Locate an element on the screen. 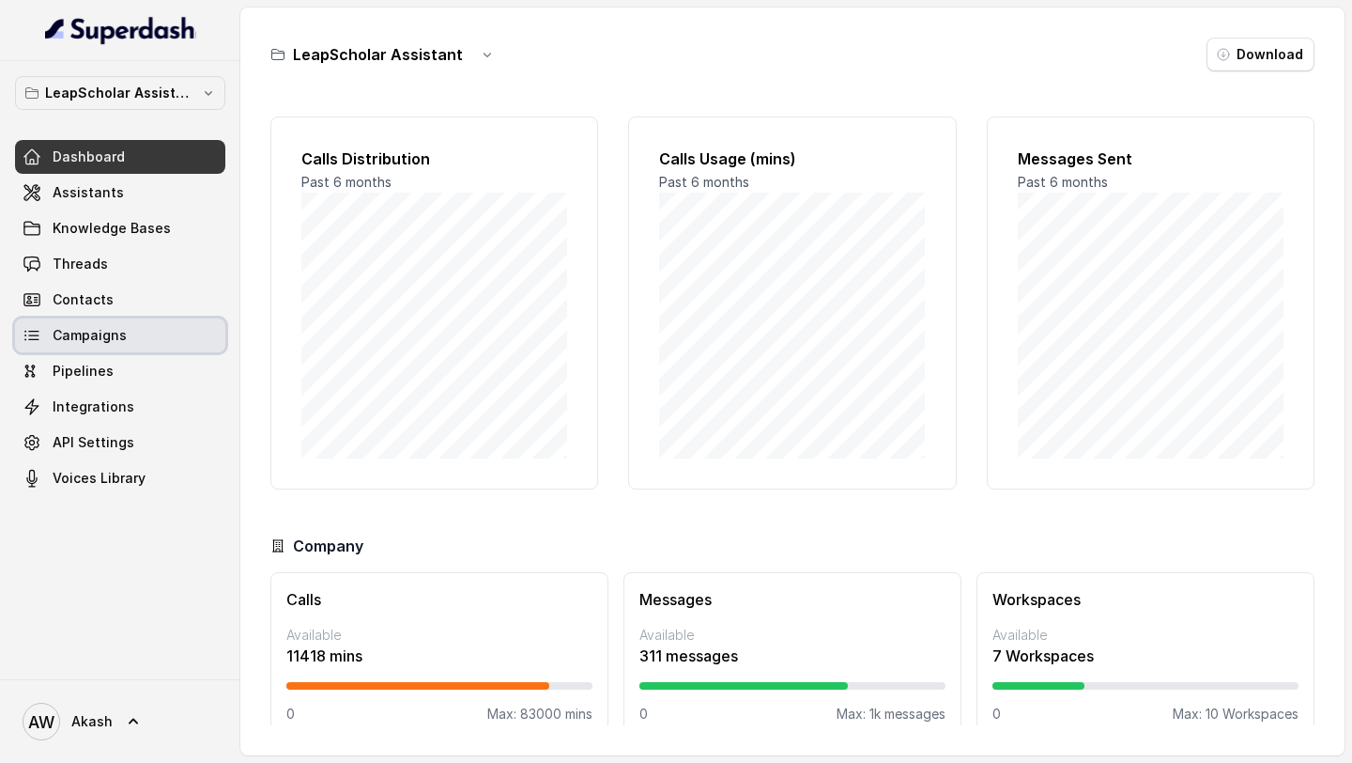  a: Contacts is located at coordinates (120, 300).